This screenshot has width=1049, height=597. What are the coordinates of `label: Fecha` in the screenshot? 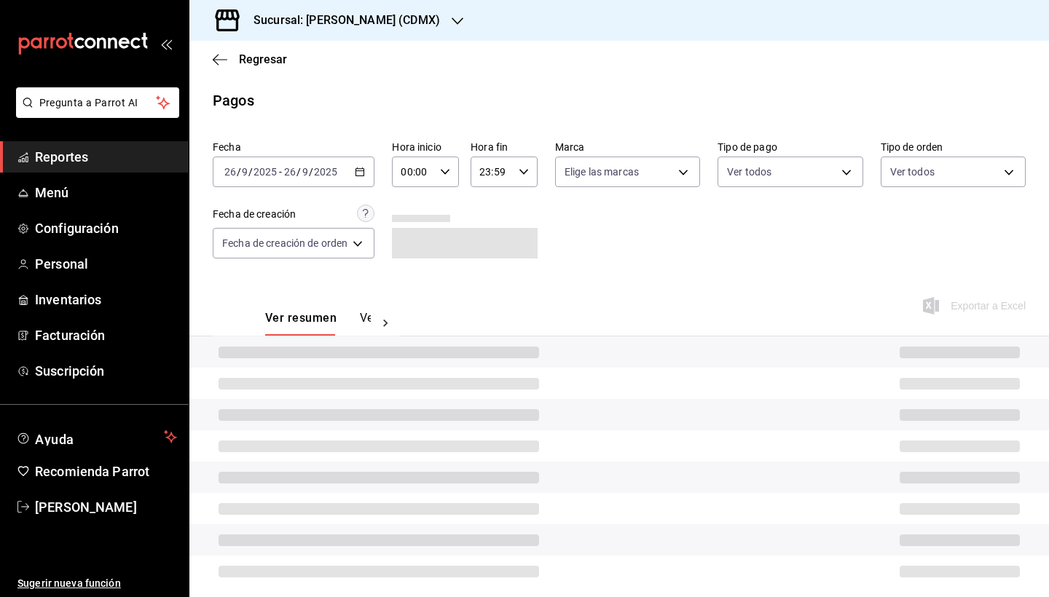 It's located at (294, 147).